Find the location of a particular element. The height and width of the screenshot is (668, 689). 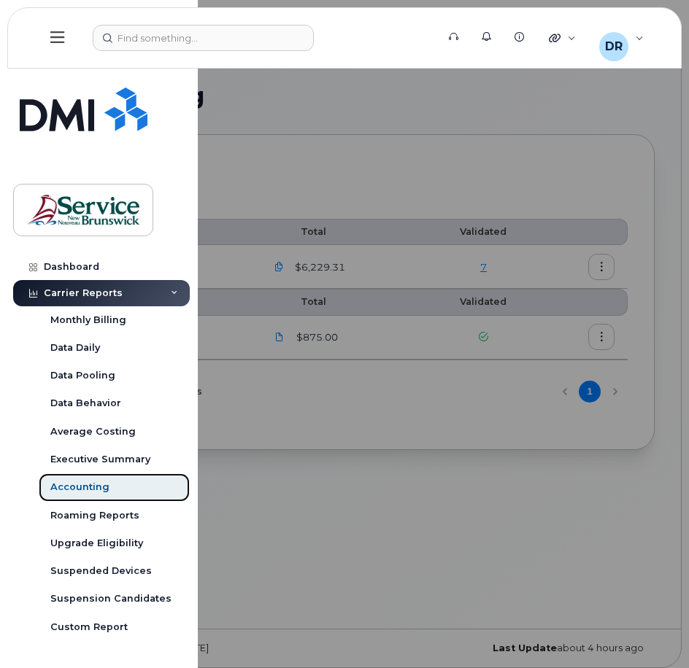

div: Data Behavior is located at coordinates (85, 403).